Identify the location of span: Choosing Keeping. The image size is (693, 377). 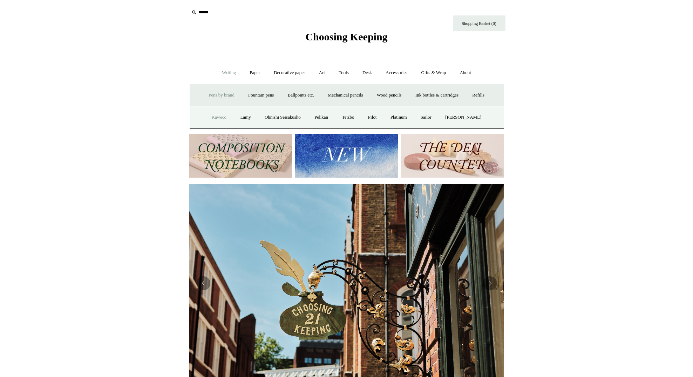
(346, 36).